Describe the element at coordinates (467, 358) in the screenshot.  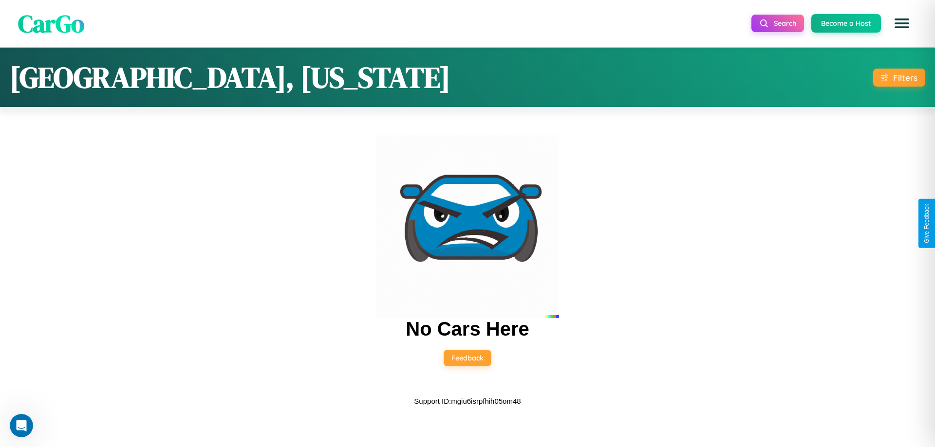
I see `button: Feedback` at that location.